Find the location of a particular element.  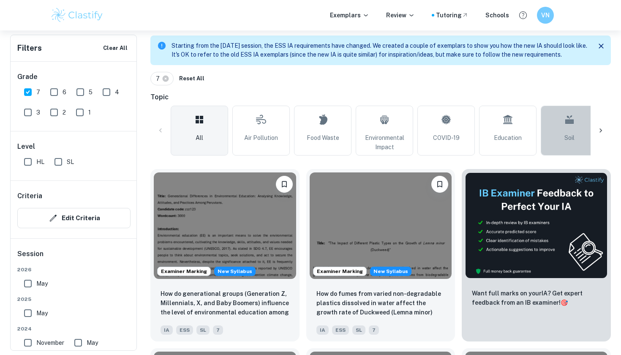

span: 5 is located at coordinates (90, 92).